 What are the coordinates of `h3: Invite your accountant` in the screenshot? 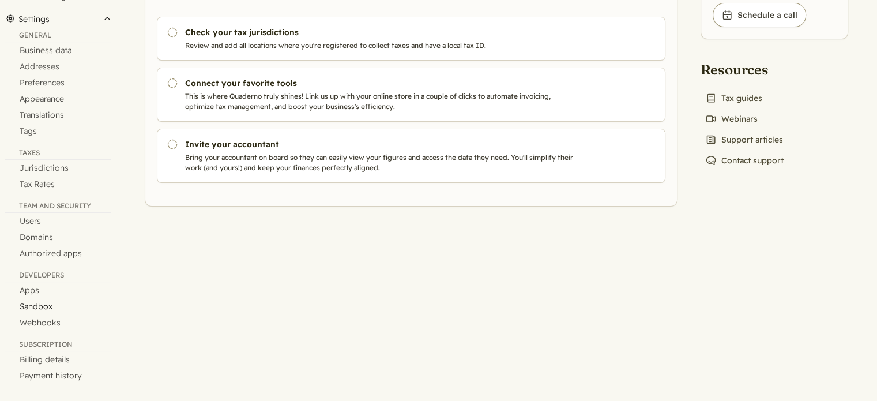 It's located at (382, 144).